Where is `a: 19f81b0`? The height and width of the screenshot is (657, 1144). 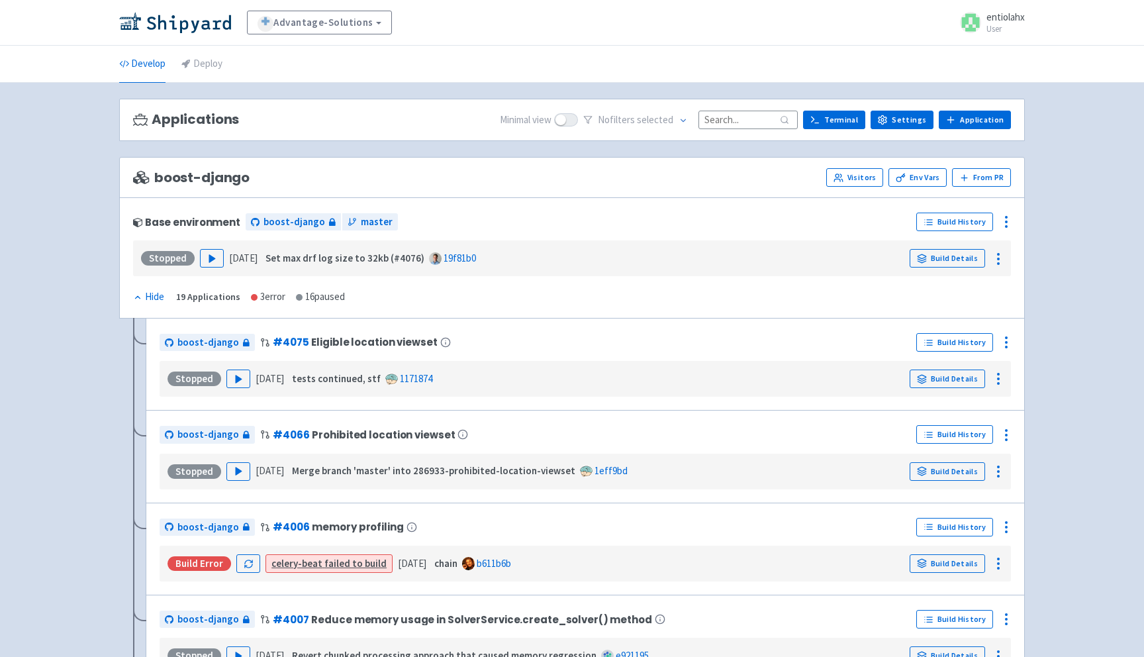
a: 19f81b0 is located at coordinates (459, 257).